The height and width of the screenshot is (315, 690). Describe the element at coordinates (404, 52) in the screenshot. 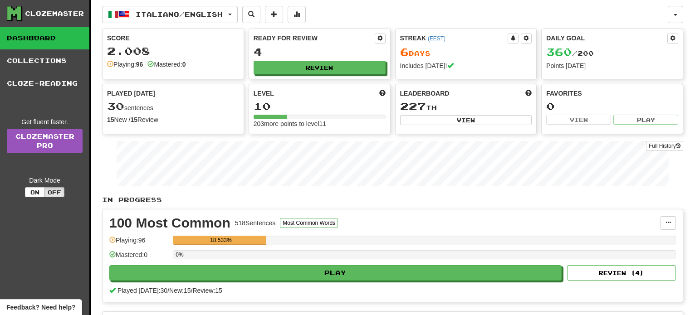

I see `span: 6` at that location.